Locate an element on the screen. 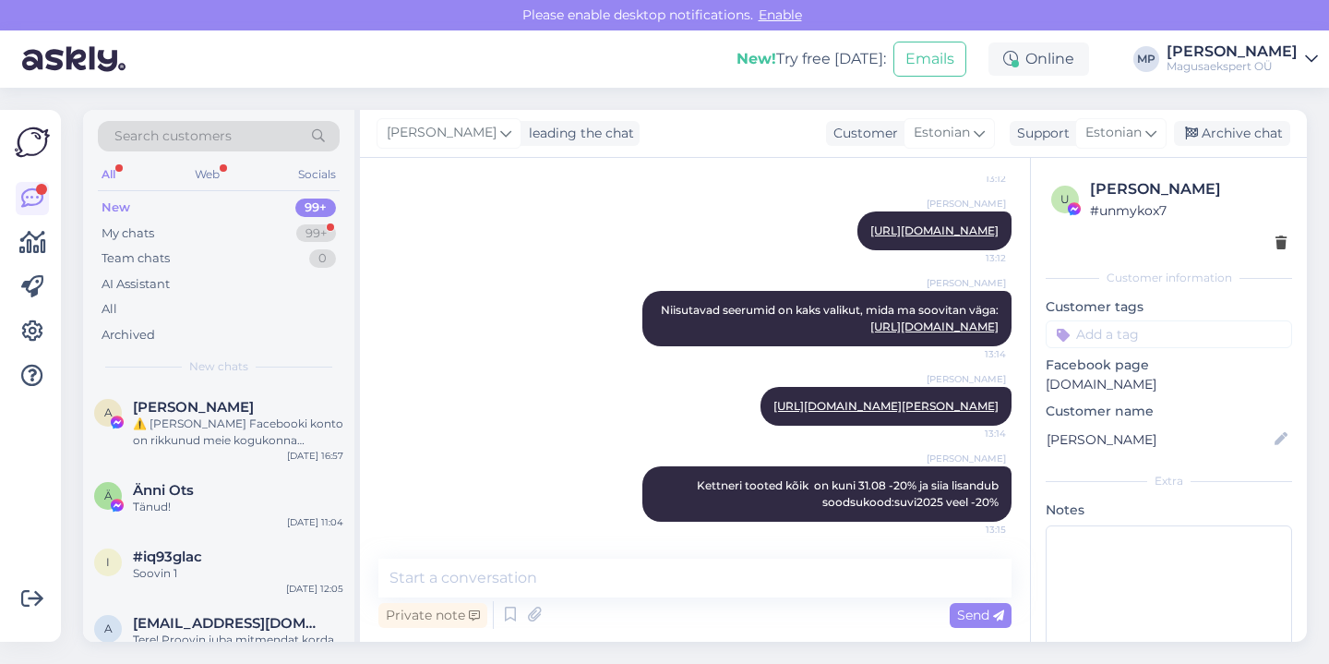 Image resolution: width=1329 pixels, height=664 pixels. div: New is located at coordinates (115, 208).